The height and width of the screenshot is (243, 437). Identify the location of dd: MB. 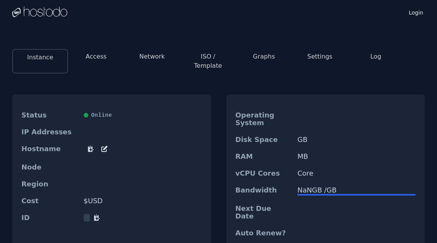
(356, 156).